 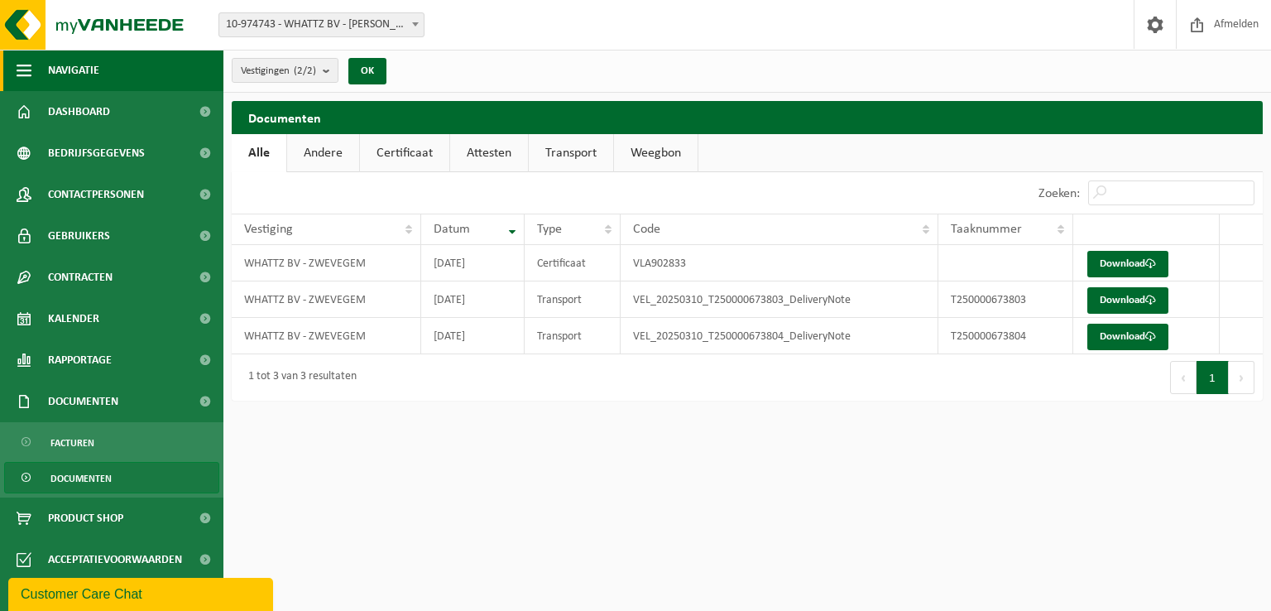 What do you see at coordinates (1059, 194) in the screenshot?
I see `label: Zoeken:` at bounding box center [1059, 194].